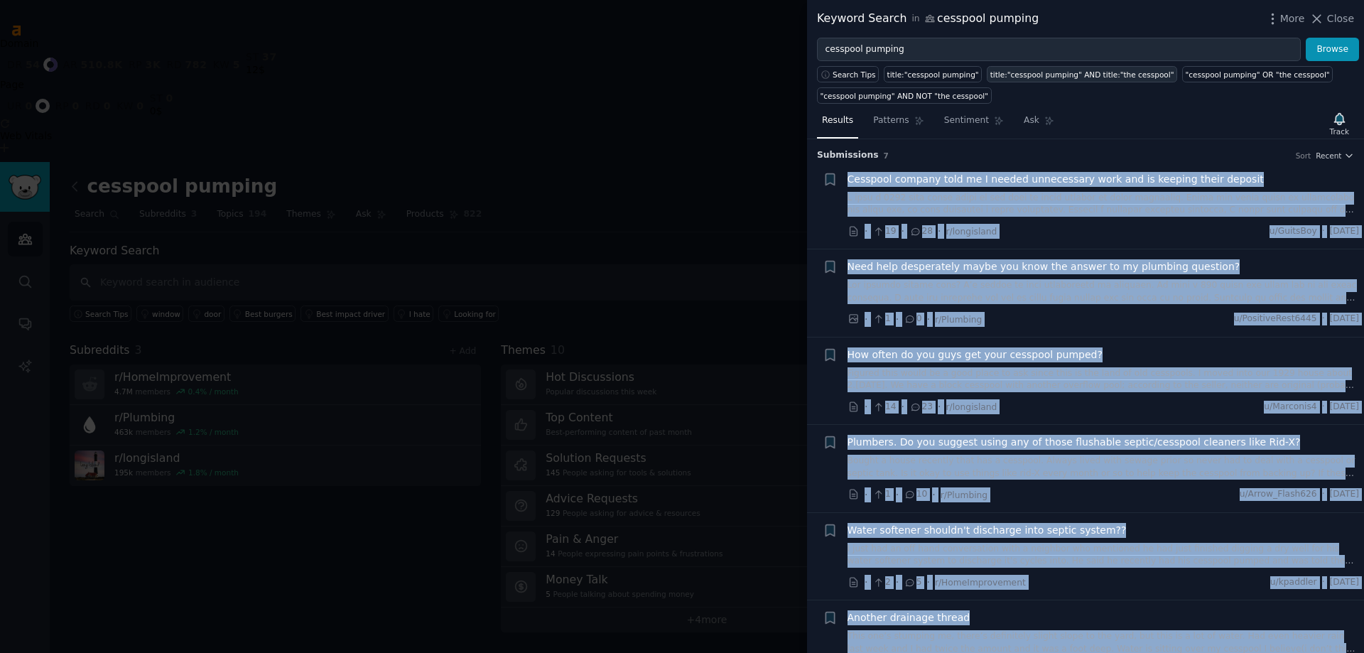 The height and width of the screenshot is (653, 1364). I want to click on a: Bought a house recently that has a cesspool. Always lived with sewage prior so never had to deal ..., so click(1104, 467).